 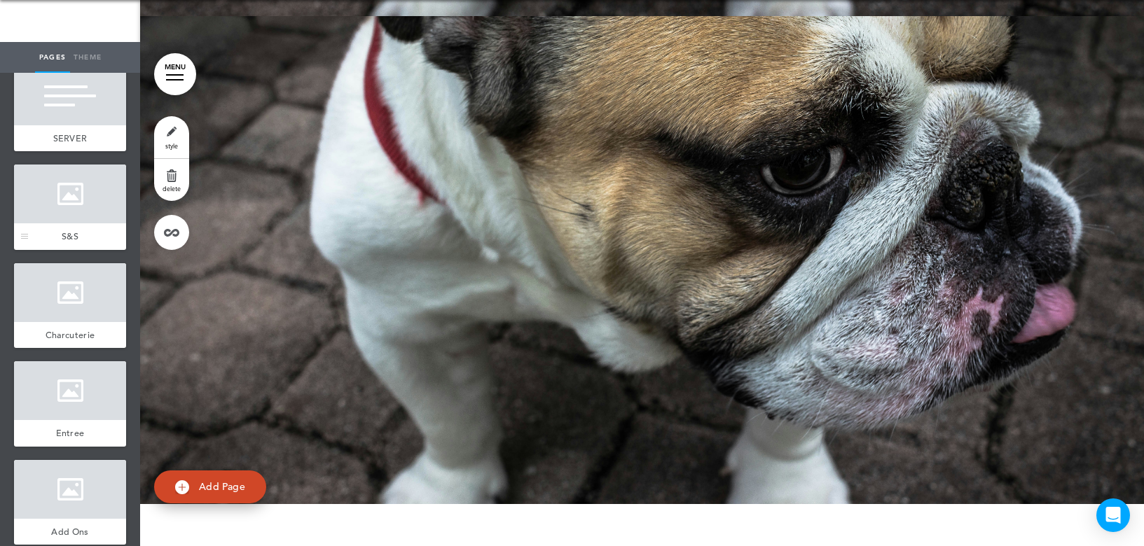 What do you see at coordinates (70, 139) in the screenshot?
I see `a: SERVER` at bounding box center [70, 139].